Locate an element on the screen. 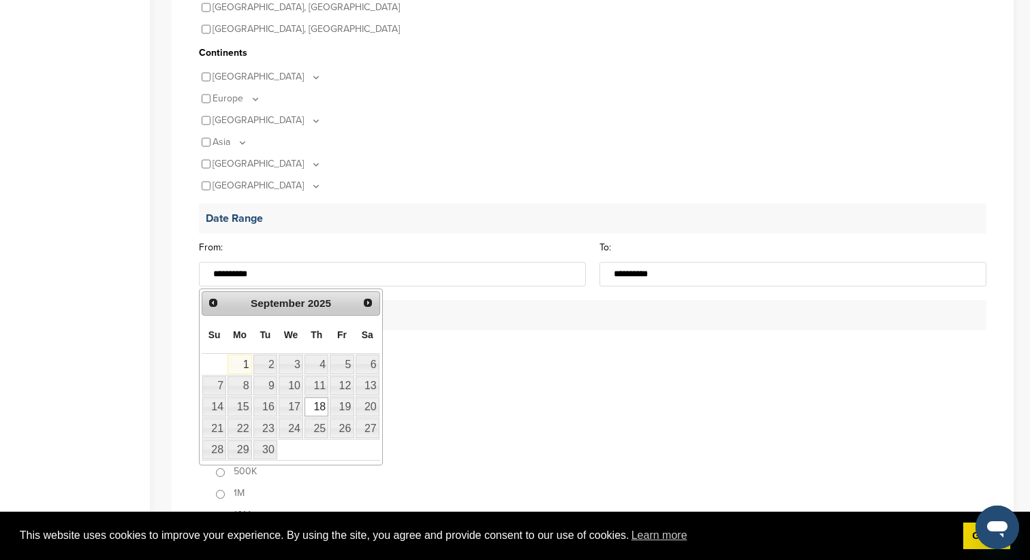 This screenshot has height=560, width=1030. a: 7 is located at coordinates (214, 386).